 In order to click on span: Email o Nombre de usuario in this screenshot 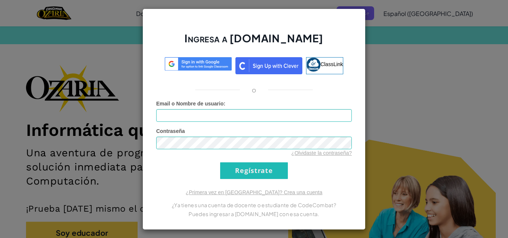, I will do `click(190, 104)`.